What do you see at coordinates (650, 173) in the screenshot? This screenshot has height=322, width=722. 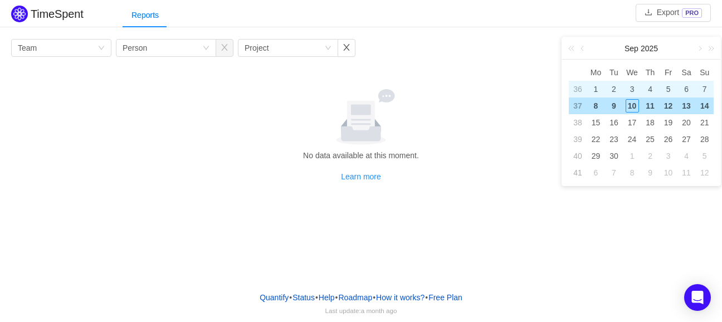 I see `td: October 9, 2025` at bounding box center [650, 173].